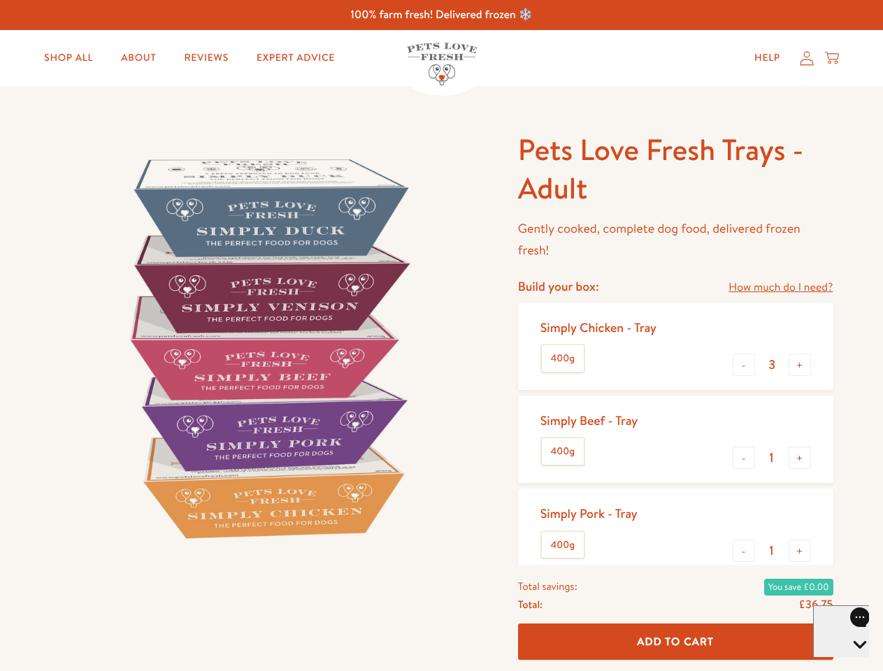  What do you see at coordinates (676, 642) in the screenshot?
I see `button: Add To Cart` at bounding box center [676, 642].